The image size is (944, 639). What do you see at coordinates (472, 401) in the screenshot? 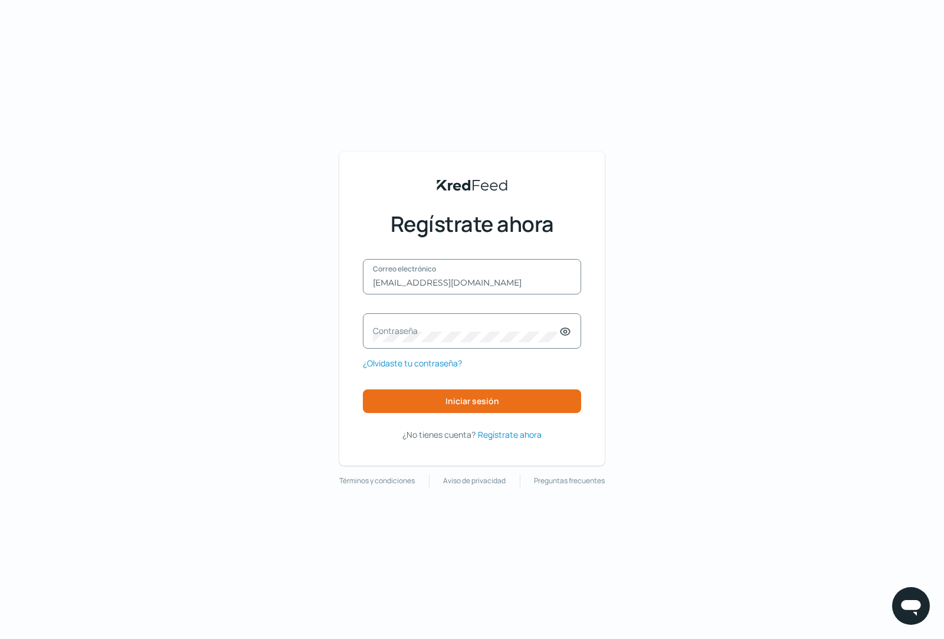
I see `button: Iniciar sesión` at bounding box center [472, 401].